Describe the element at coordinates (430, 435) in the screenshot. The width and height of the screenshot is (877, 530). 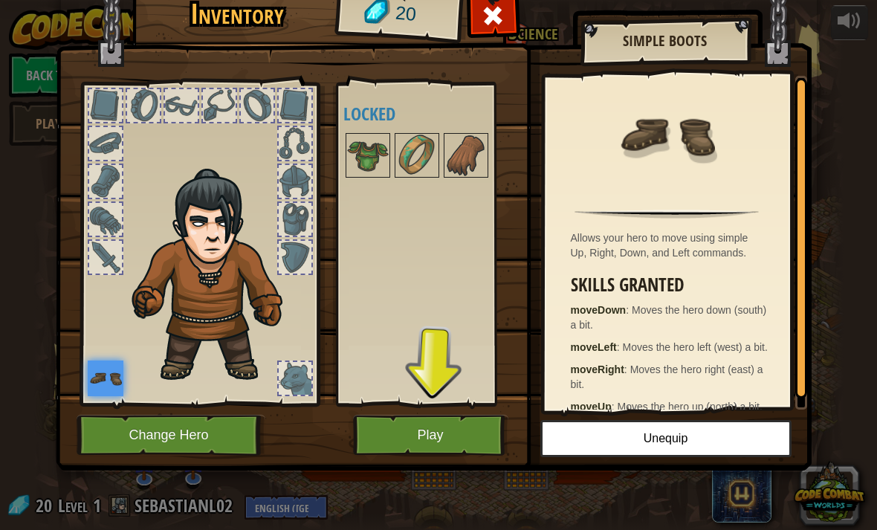
I see `button: Play` at that location.